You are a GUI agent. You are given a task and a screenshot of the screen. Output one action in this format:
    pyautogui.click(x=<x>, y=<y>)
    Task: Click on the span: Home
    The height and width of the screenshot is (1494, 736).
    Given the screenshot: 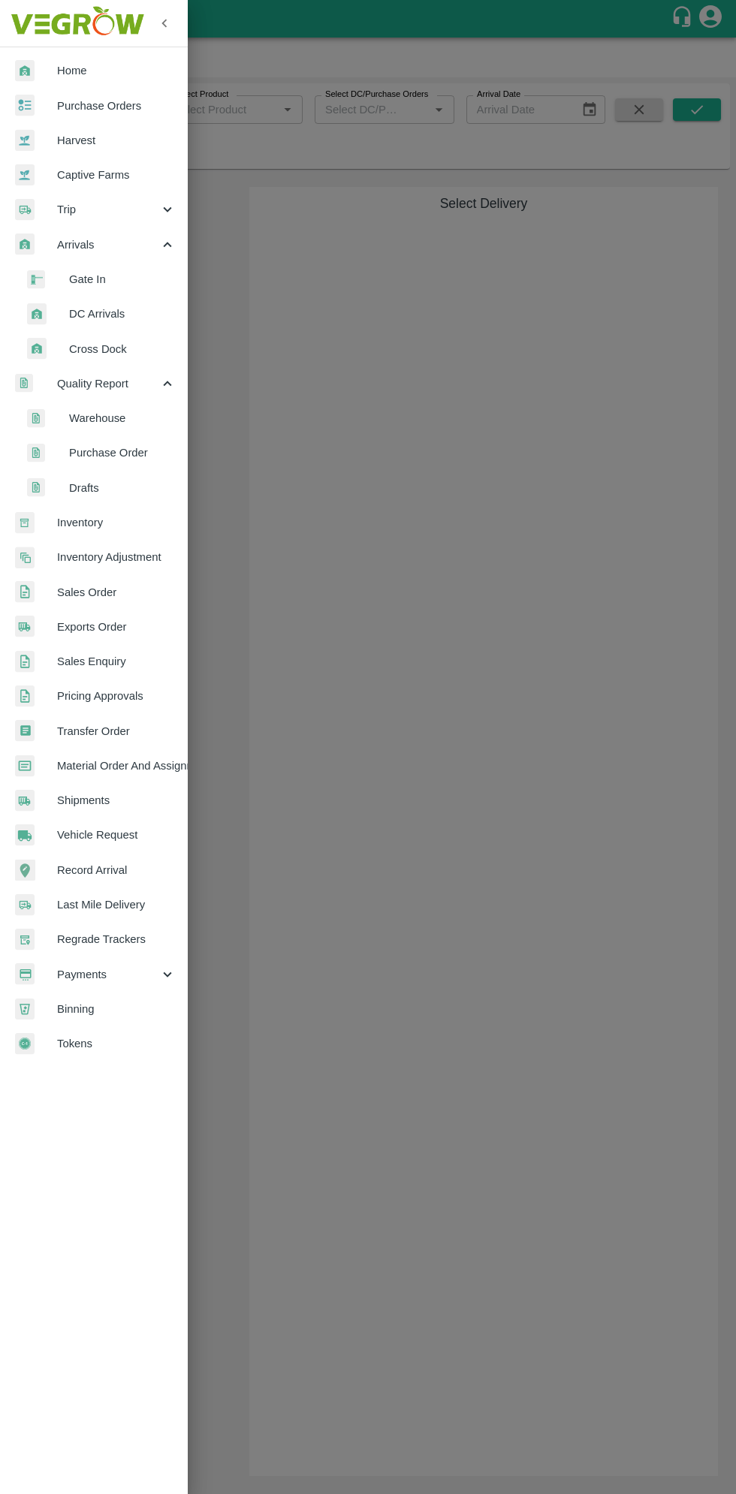 What is the action you would take?
    pyautogui.click(x=116, y=71)
    